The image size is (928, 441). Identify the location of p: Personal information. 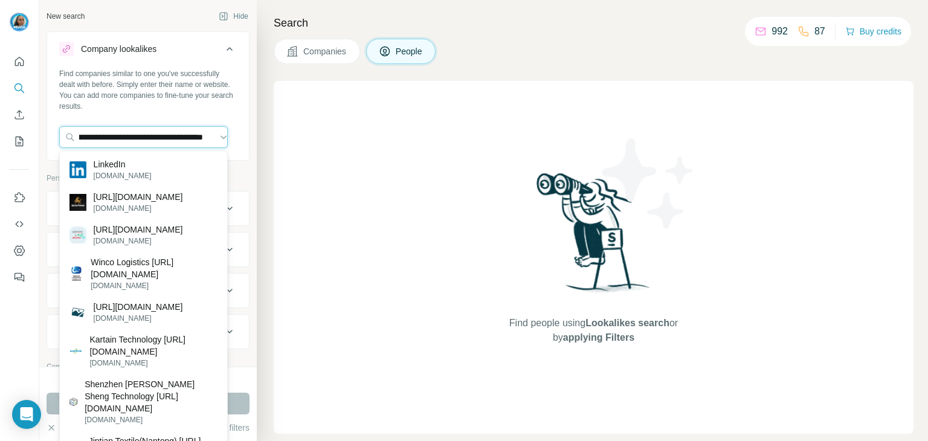
(148, 178).